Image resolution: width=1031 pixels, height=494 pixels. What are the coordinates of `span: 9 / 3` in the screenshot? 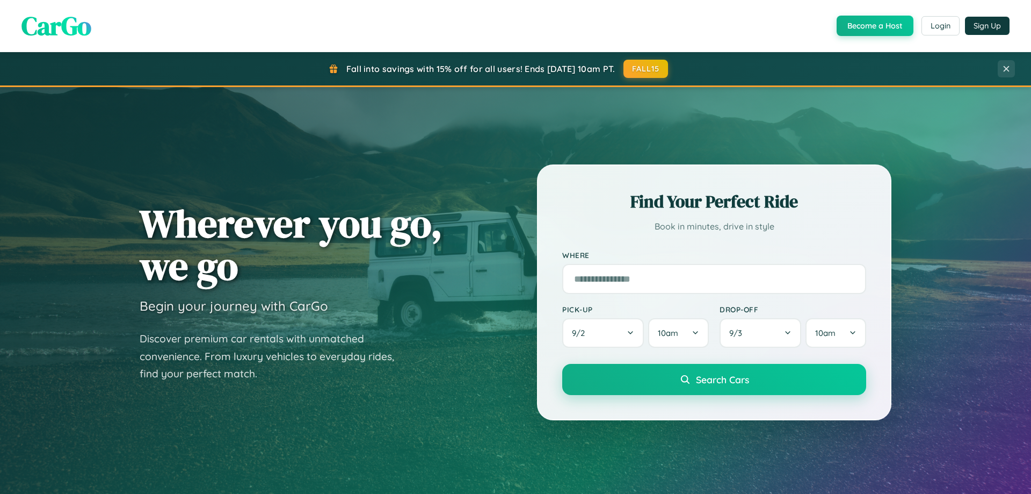 It's located at (739, 332).